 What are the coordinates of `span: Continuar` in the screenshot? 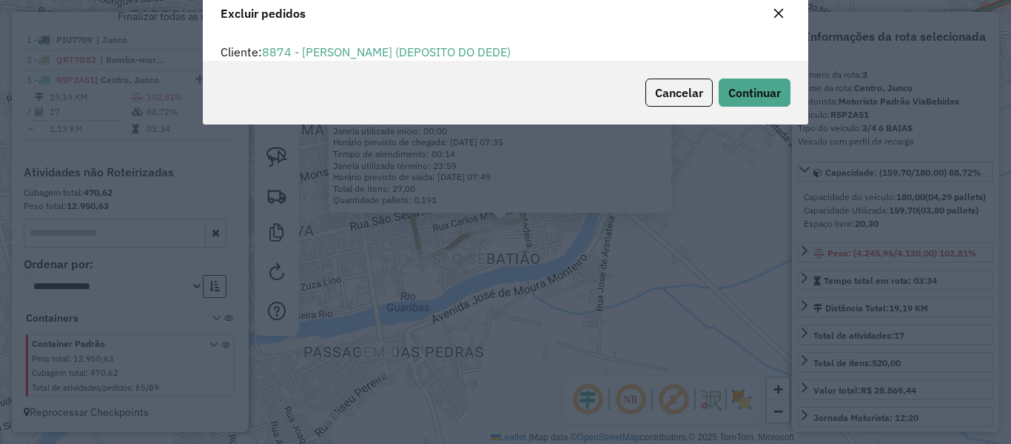 It's located at (754, 93).